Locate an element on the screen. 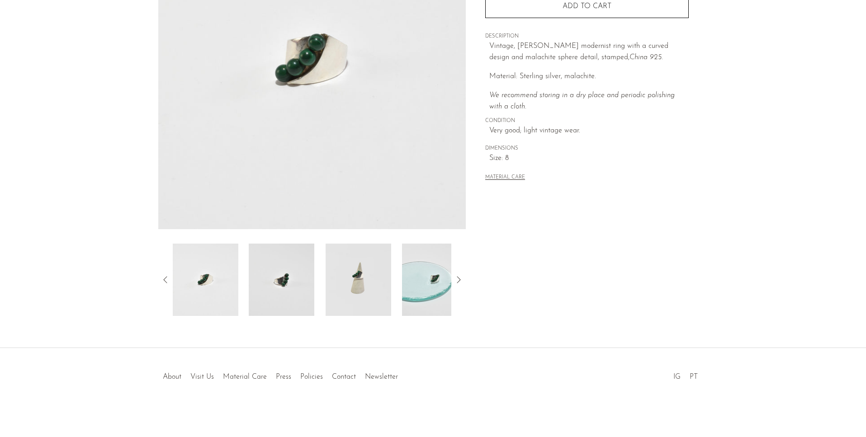 The image size is (866, 437). i: We recommend storing in a dry place and periodic polishing with a cloth. is located at coordinates (582, 101).